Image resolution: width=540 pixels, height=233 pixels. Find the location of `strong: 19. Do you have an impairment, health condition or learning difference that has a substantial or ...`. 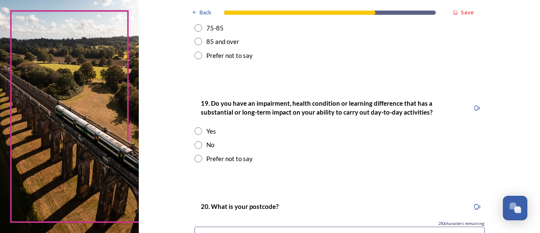

strong: 19. Do you have an impairment, health condition or learning difference that has a substantial or ... is located at coordinates (317, 107).